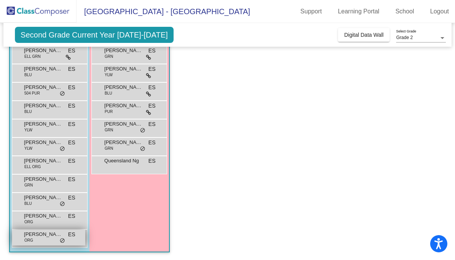 The width and height of the screenshot is (455, 260). I want to click on span: Grade 2, so click(404, 37).